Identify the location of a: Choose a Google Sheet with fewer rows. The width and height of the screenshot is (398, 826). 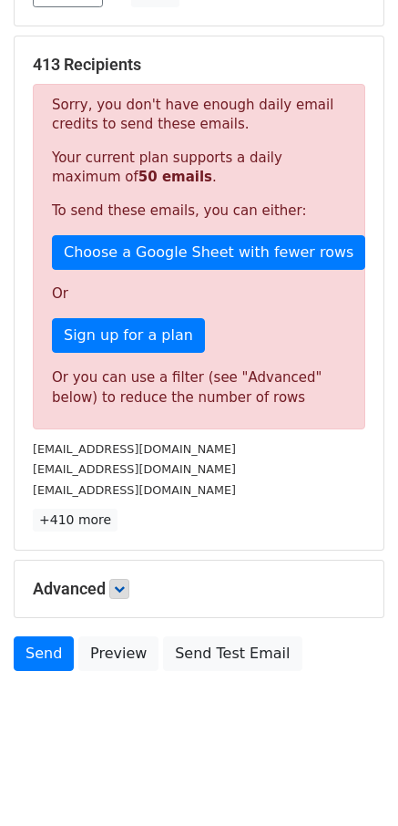
(209, 253).